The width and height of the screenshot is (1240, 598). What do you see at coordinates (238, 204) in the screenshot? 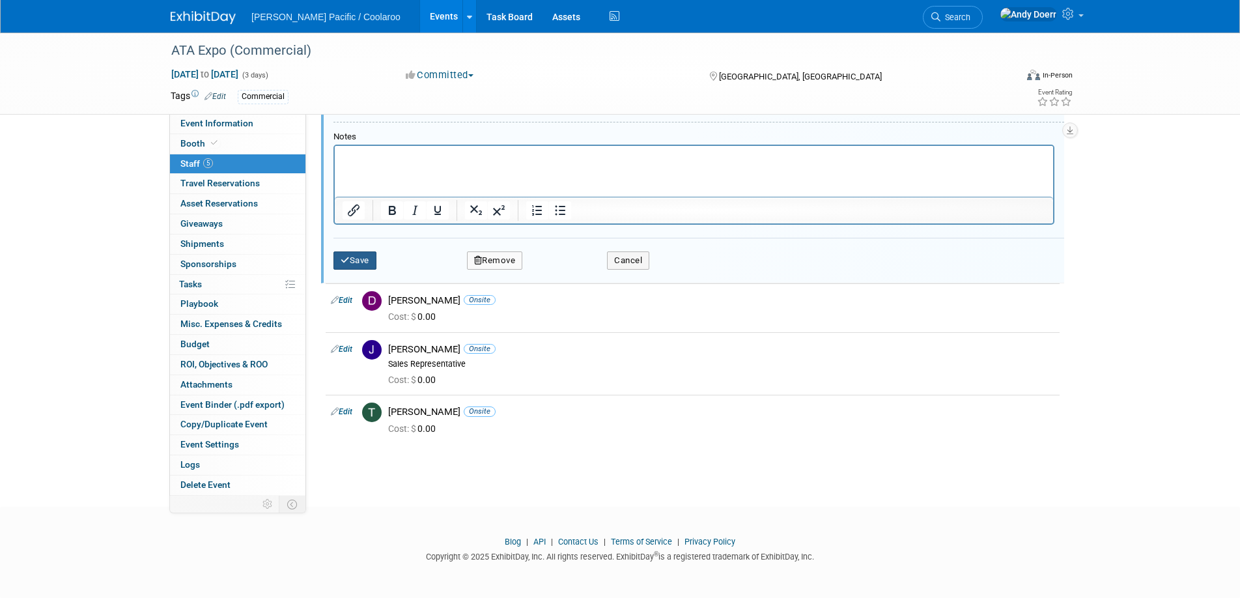
I see `a: Asset Reservations` at bounding box center [238, 204].